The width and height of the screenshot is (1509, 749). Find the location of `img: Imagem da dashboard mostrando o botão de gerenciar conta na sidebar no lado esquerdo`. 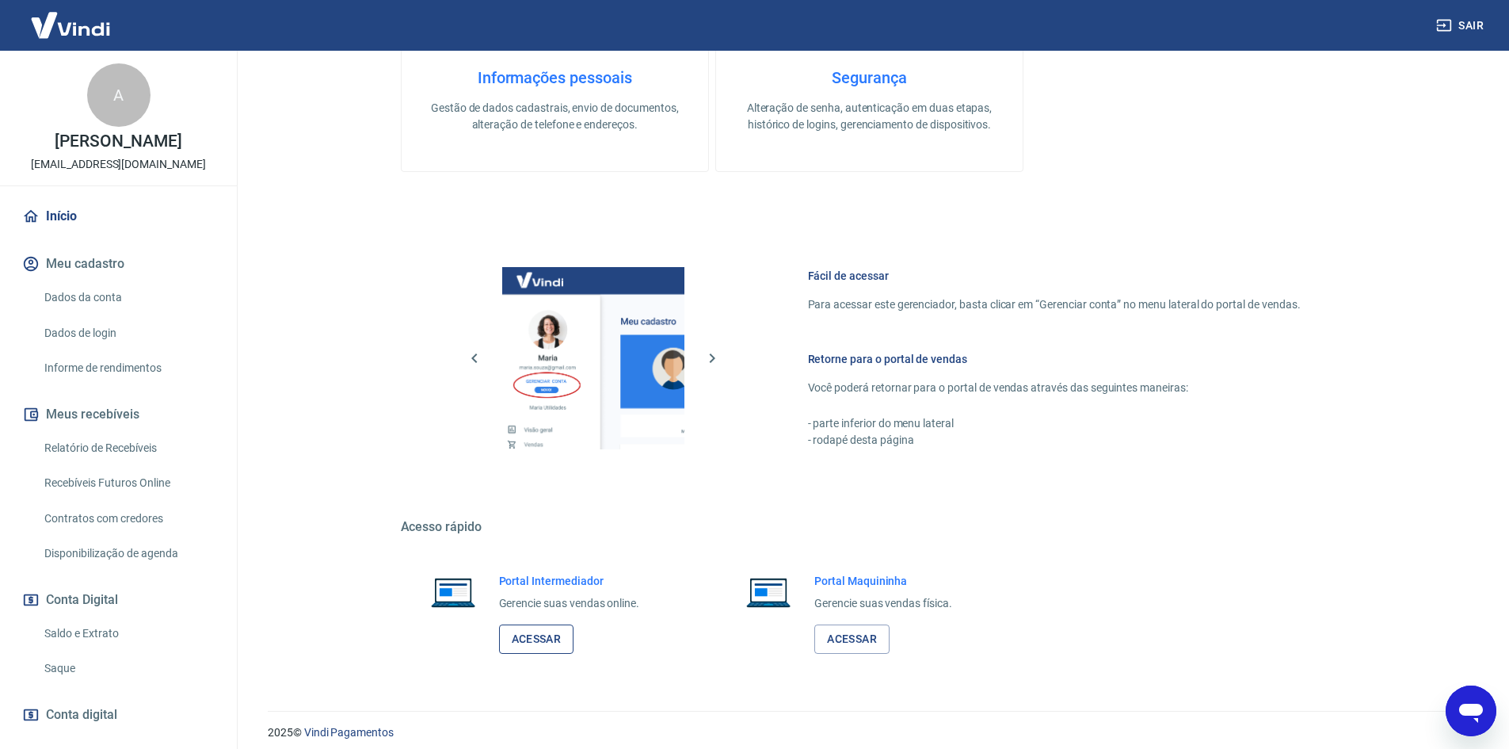

img: Imagem da dashboard mostrando o botão de gerenciar conta na sidebar no lado esquerdo is located at coordinates (593, 358).